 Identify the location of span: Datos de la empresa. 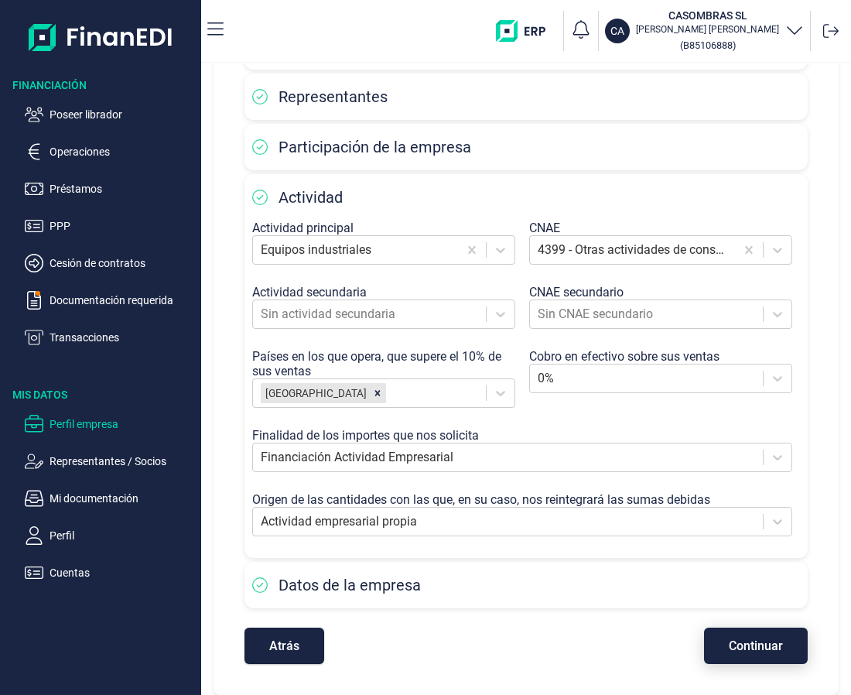
(350, 585).